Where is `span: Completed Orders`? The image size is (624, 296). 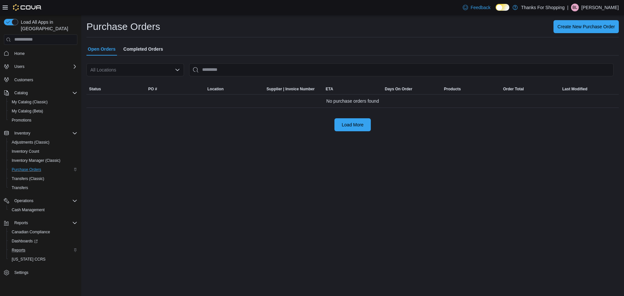
span: Completed Orders is located at coordinates (143, 49).